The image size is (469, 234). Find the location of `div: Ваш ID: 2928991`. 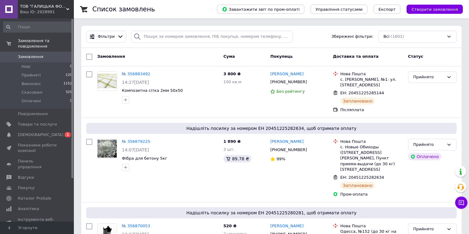

div: Ваш ID: 2928991 is located at coordinates (47, 12).